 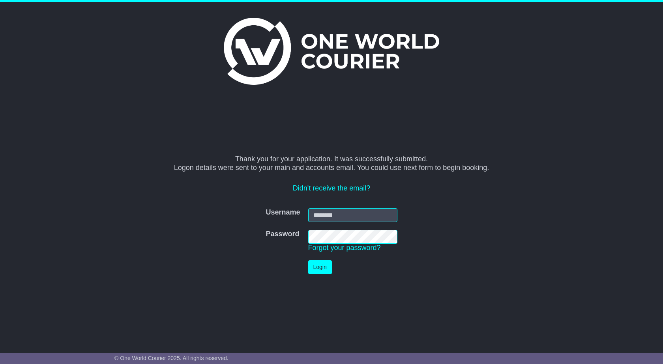 I want to click on span: Thank you for your application. It was successfully submitted. Logon details were sent to your ma..., so click(x=332, y=163).